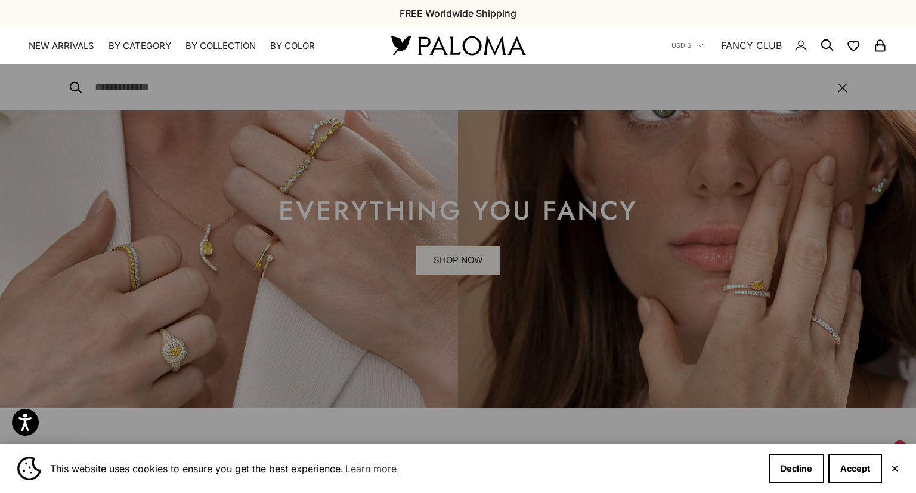 This screenshot has height=493, width=916. Describe the element at coordinates (458, 13) in the screenshot. I see `p: FREE Worldwide Shipping` at that location.